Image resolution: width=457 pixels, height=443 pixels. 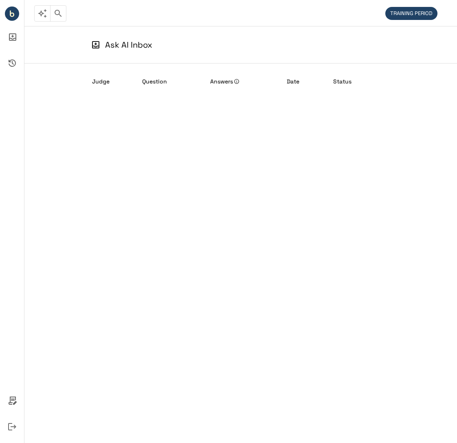 I want to click on th: Judge, so click(x=114, y=81).